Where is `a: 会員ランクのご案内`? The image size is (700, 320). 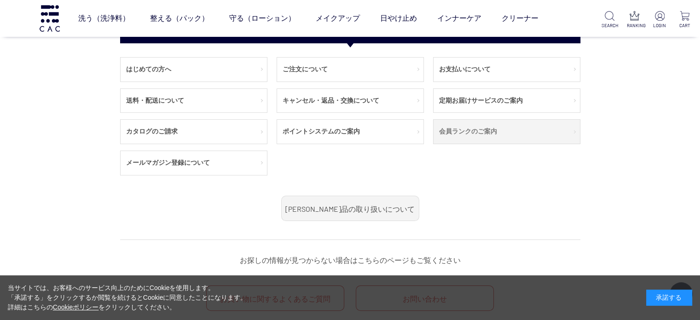
a: 会員ランクのご案内 is located at coordinates (506, 132).